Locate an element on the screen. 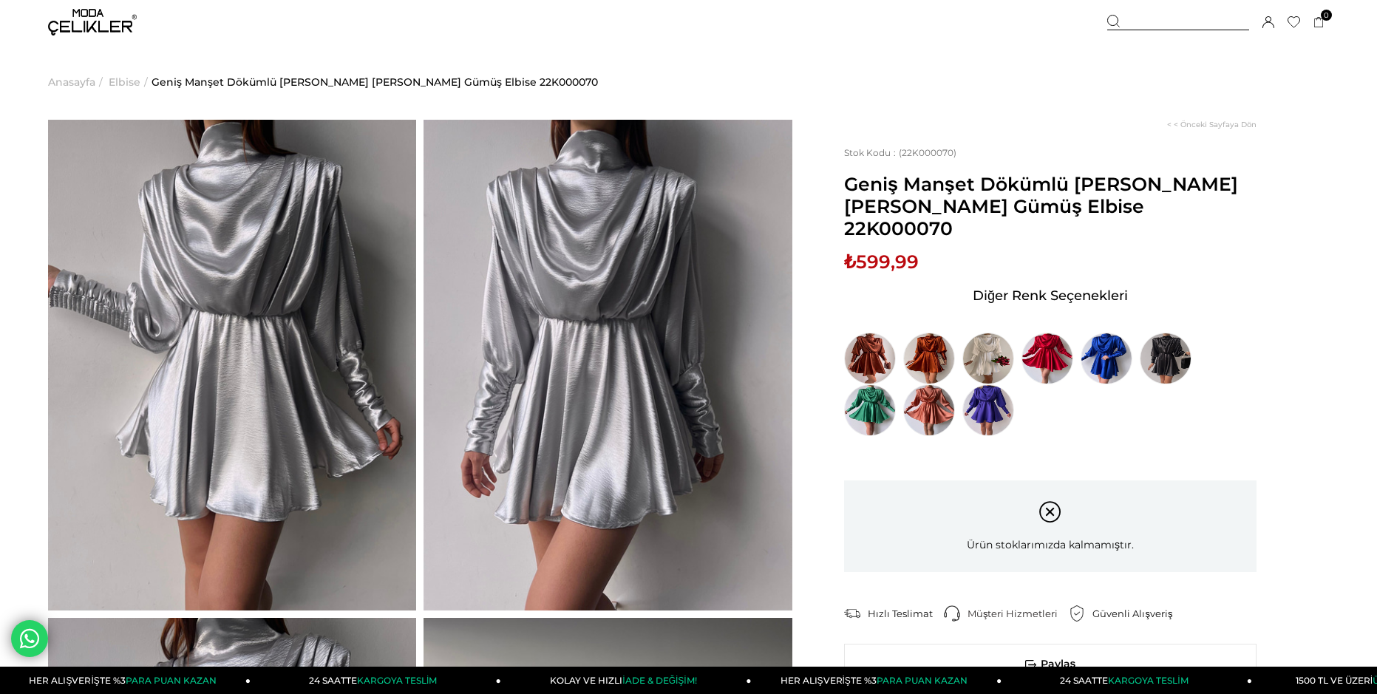 The width and height of the screenshot is (1377, 694). span: Elbise is located at coordinates (124, 82).